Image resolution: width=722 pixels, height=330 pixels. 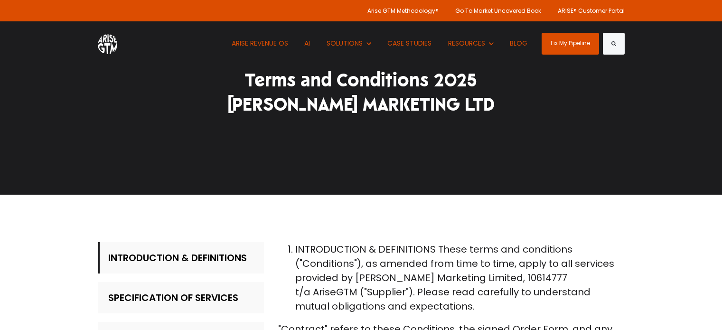 I want to click on nav: Desktop navigation, so click(x=379, y=43).